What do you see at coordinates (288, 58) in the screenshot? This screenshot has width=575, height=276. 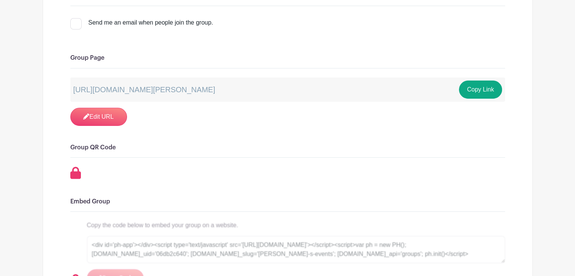 I see `h6: Group Page` at bounding box center [288, 58].